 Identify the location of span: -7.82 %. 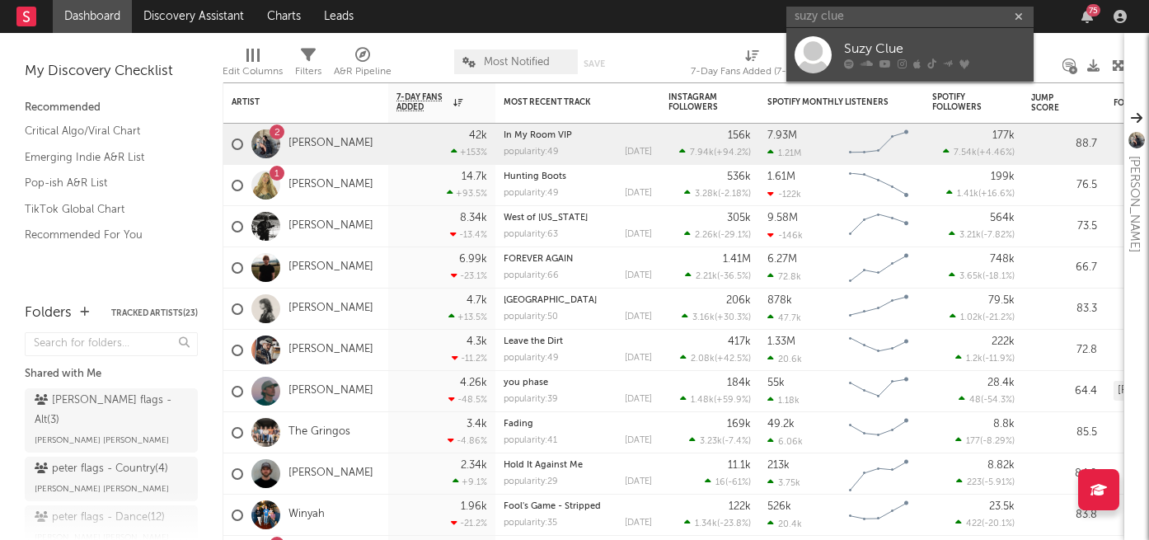
(998, 235).